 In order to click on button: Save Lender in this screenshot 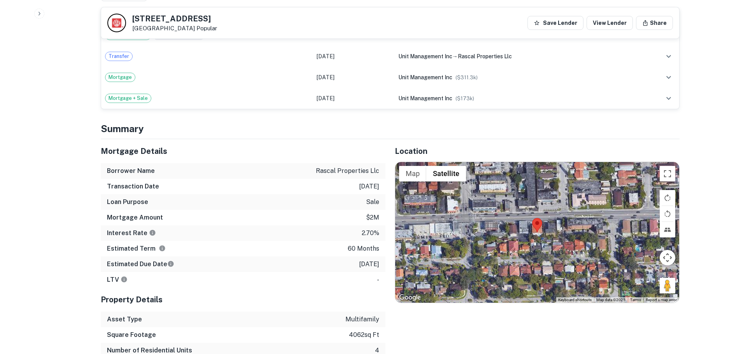, I will do `click(556, 23)`.